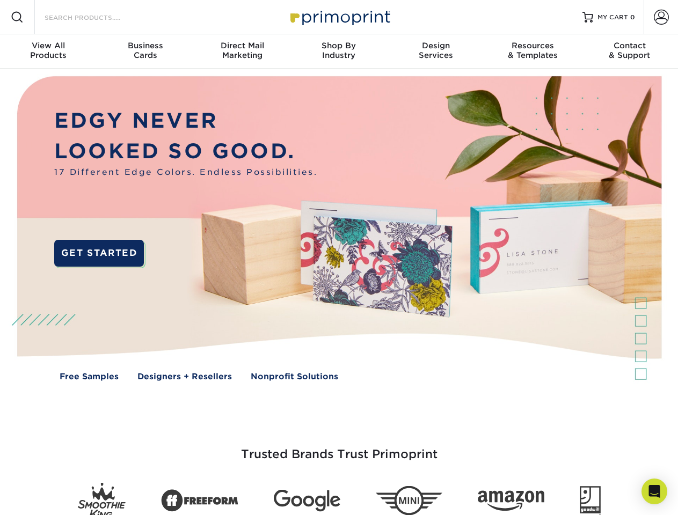 The width and height of the screenshot is (678, 515). I want to click on div: Industry, so click(339, 50).